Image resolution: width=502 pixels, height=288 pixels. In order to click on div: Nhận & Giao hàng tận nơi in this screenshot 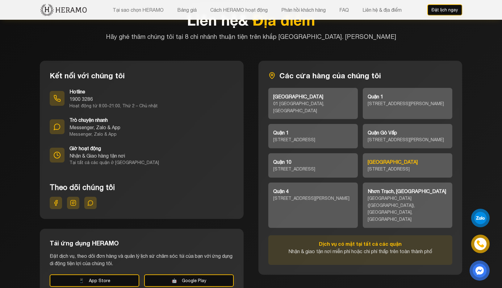, I will do `click(114, 156)`.